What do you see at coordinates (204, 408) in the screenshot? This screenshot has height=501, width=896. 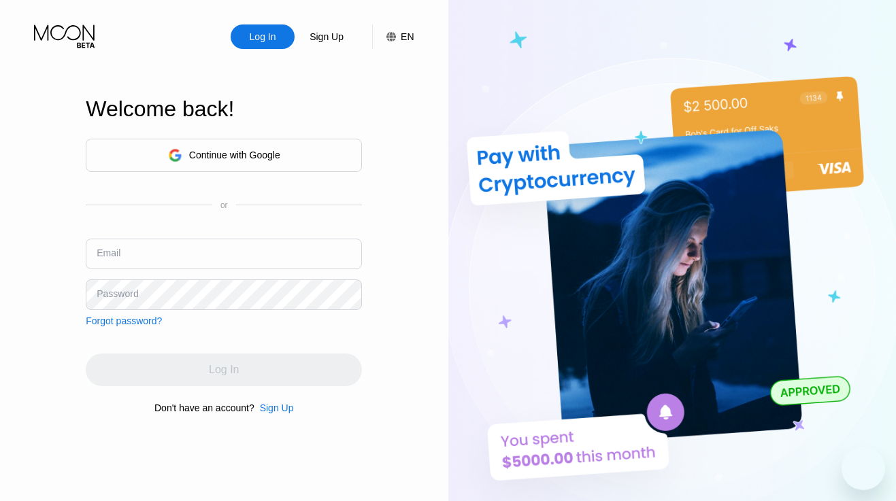 I see `div: Don't have an account?` at bounding box center [204, 408].